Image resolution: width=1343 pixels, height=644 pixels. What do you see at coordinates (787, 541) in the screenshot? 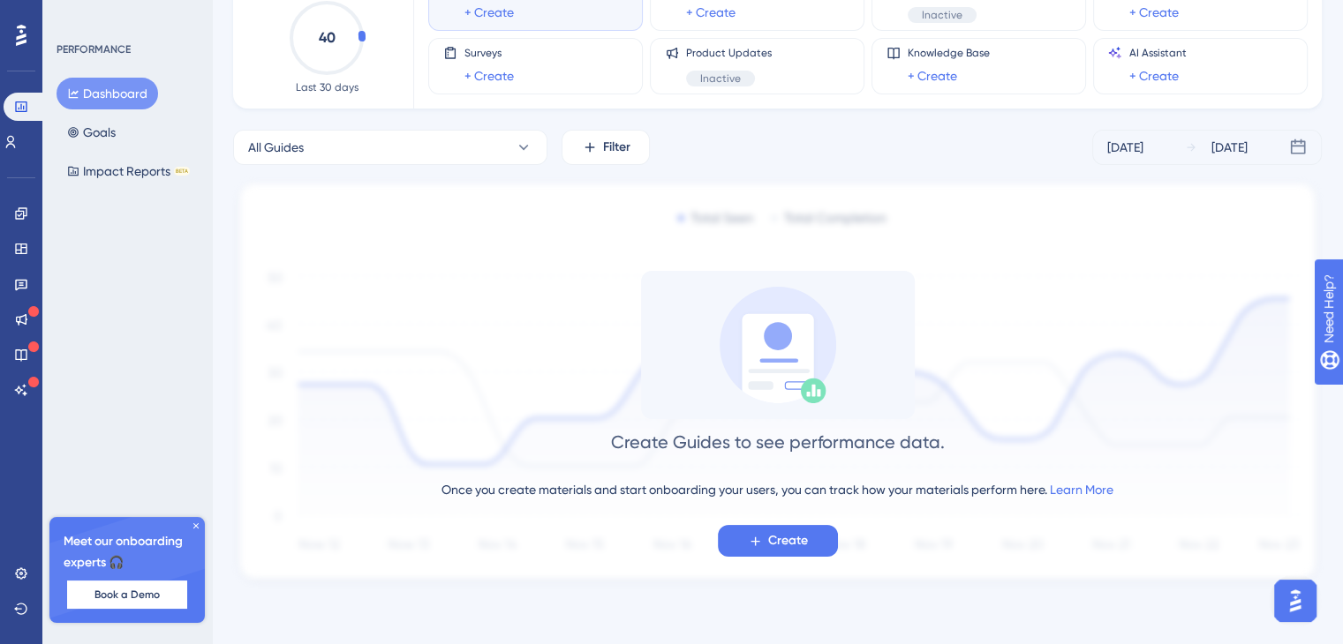
I see `span: Create` at bounding box center [787, 541].